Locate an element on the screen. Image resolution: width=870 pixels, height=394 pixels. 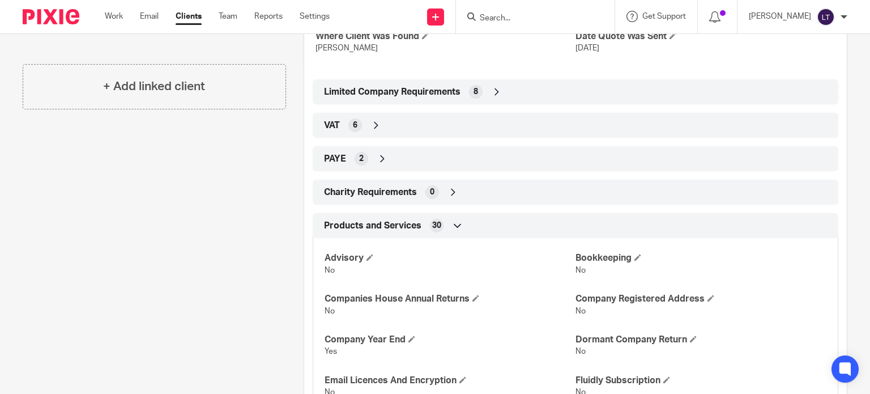
h4: Company Year End is located at coordinates (450, 339).